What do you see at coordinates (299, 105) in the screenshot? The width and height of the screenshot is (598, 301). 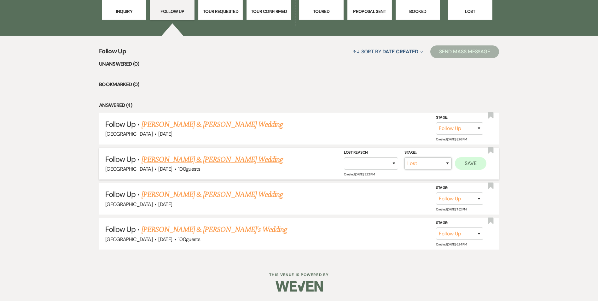 I see `li: Answered (4)` at bounding box center [299, 105].